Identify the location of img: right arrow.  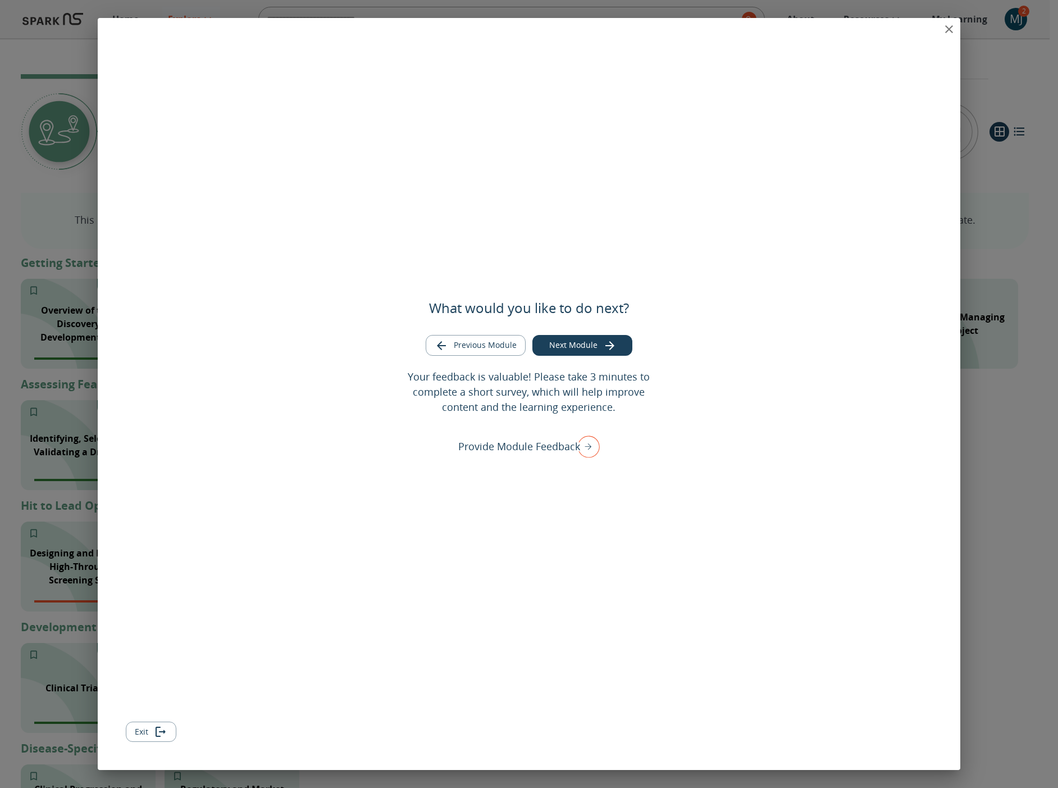
(586, 446).